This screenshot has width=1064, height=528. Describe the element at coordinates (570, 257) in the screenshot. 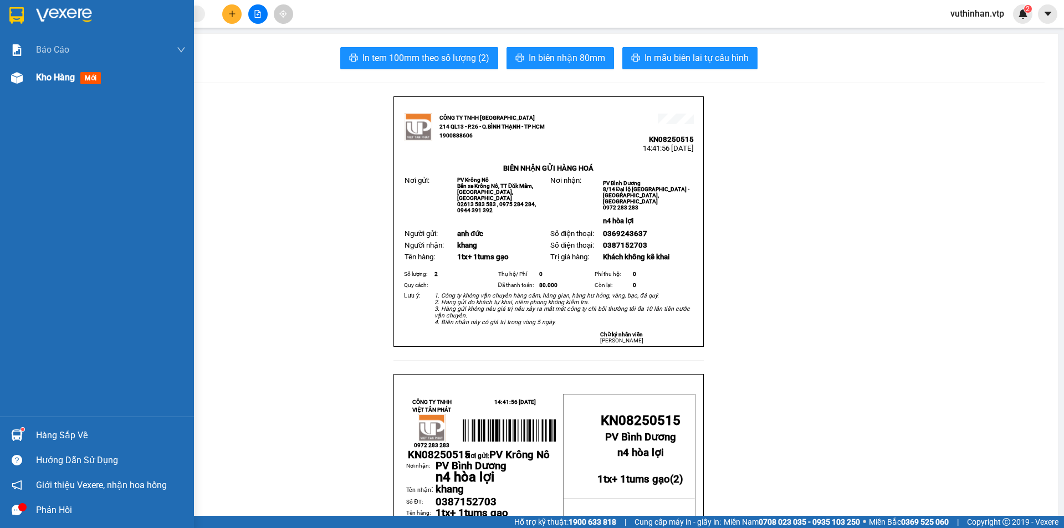

I see `span: Trị giá hàng:` at that location.